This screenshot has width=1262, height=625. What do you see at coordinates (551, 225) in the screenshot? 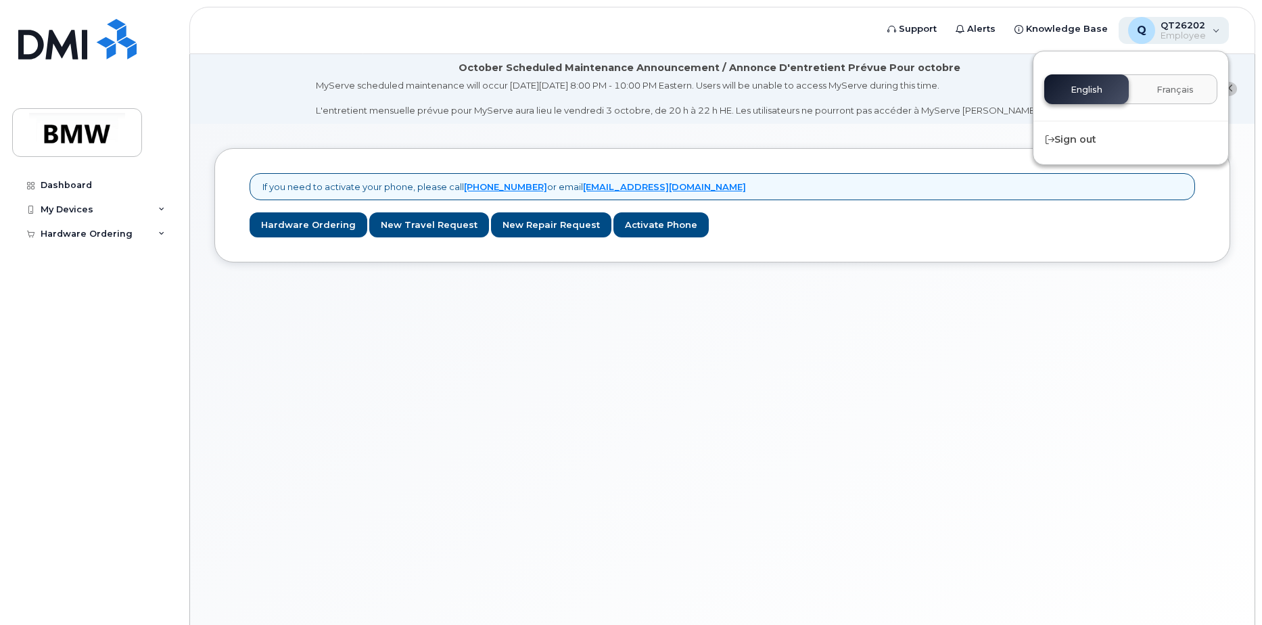
I see `a: New Repair Request` at bounding box center [551, 225].